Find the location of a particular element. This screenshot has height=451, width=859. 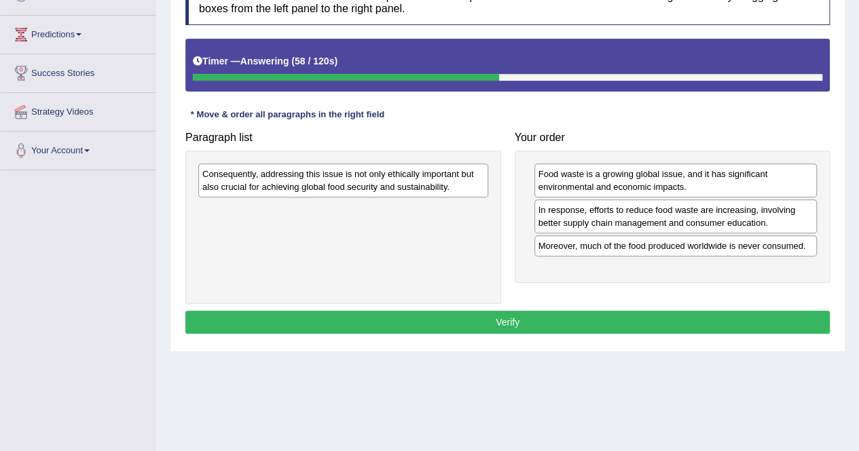

a: Your Account is located at coordinates (78, 149).